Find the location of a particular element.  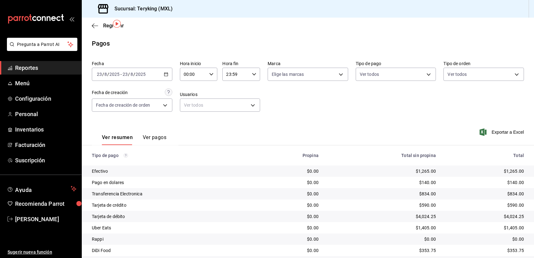

span: Ayuda is located at coordinates (42, 189).